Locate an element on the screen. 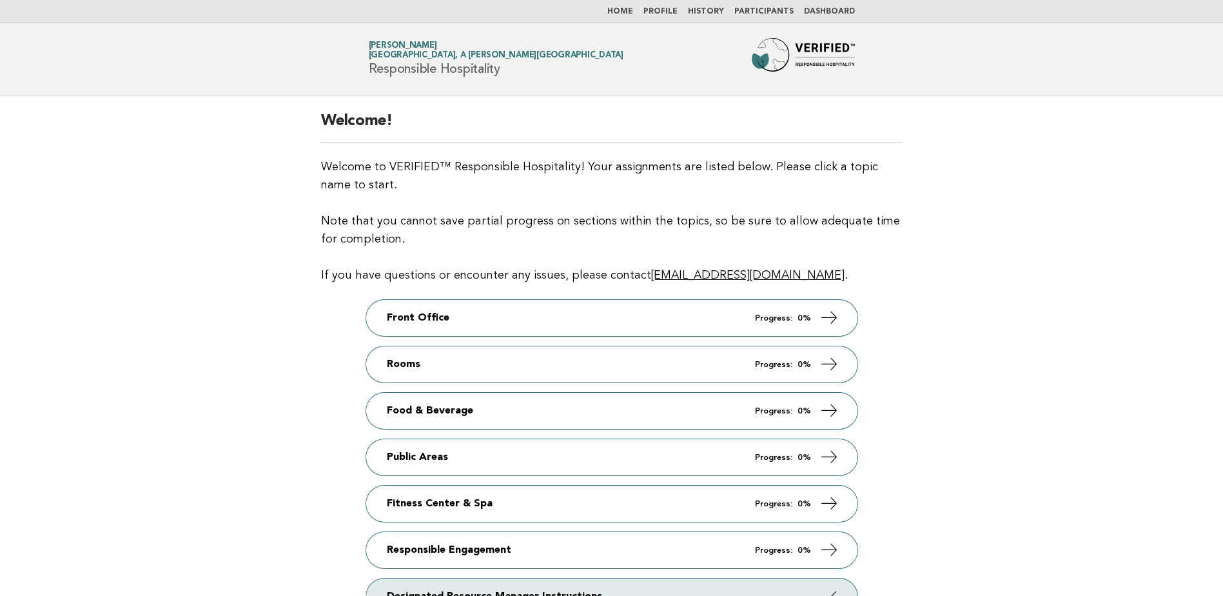  a: Fitness Center & Spa Progress: 0% is located at coordinates (612, 503).